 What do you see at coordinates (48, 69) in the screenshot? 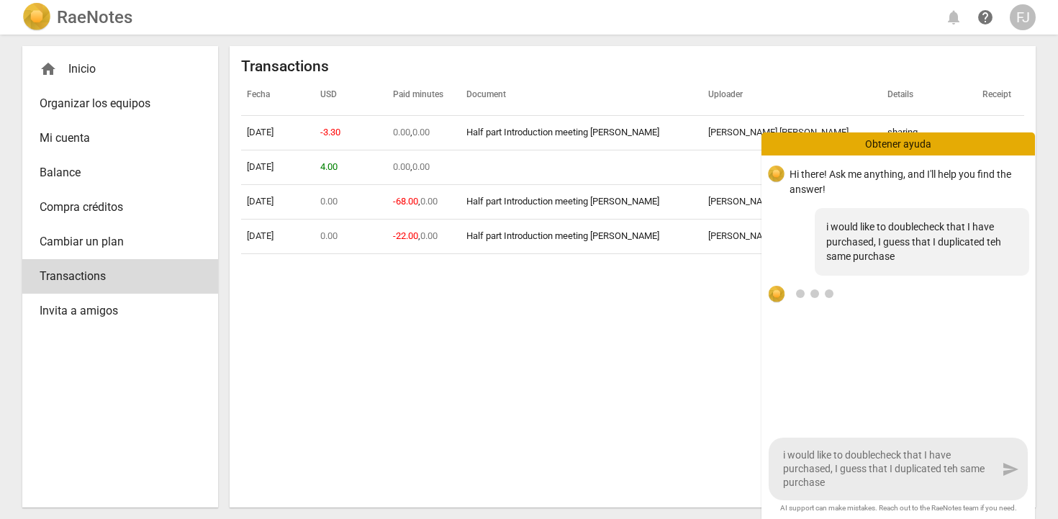
I see `span: home` at bounding box center [48, 69].